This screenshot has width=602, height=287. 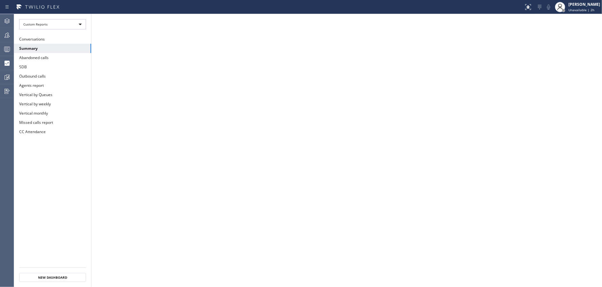 I want to click on button: SDB, so click(x=52, y=67).